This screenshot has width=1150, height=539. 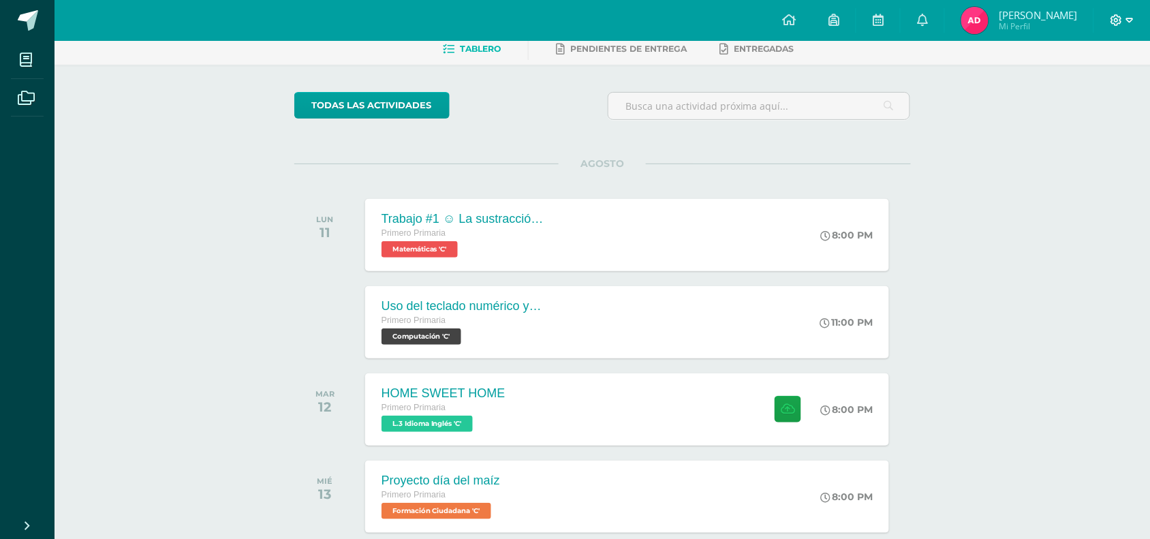 I want to click on span: L.3 Idioma Inglés 'C', so click(x=427, y=424).